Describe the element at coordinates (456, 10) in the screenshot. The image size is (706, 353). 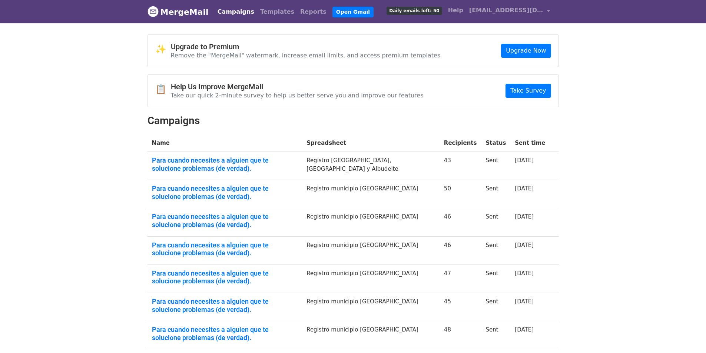
I see `a: Help` at that location.